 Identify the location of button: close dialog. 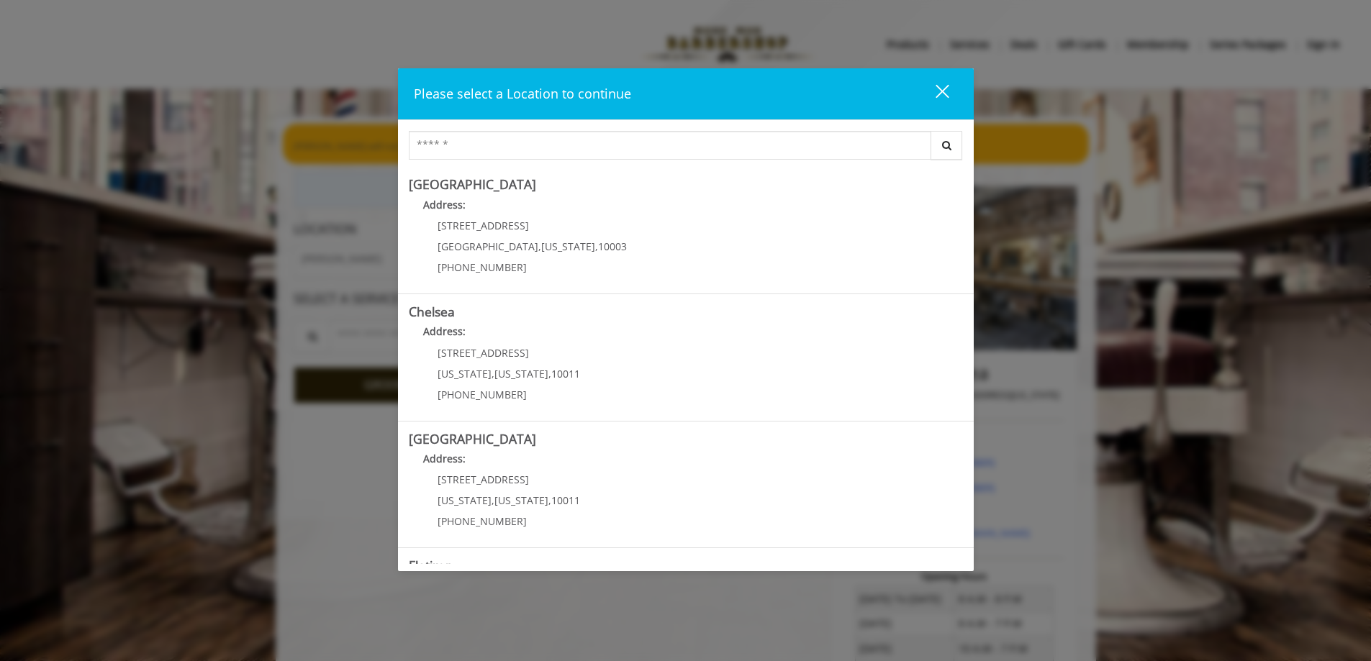
(933, 94).